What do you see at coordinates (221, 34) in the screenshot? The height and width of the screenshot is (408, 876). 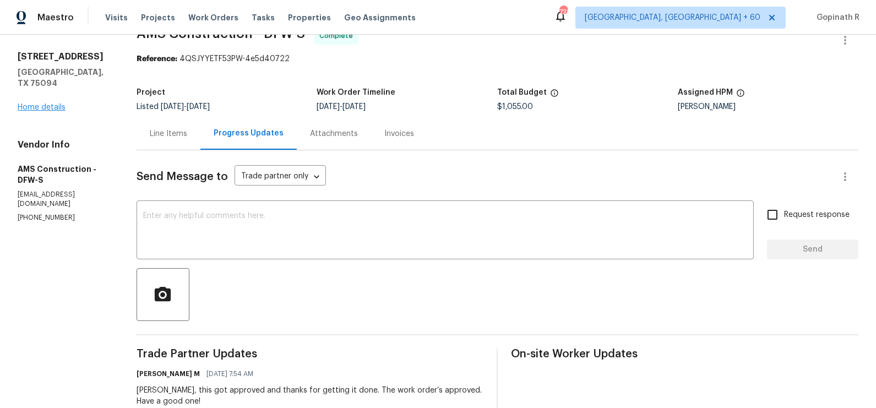 I see `span: AMS Construction - DFW-S` at bounding box center [221, 34].